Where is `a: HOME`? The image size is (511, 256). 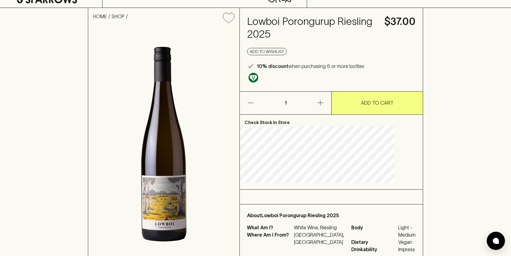
a: HOME is located at coordinates (100, 16).